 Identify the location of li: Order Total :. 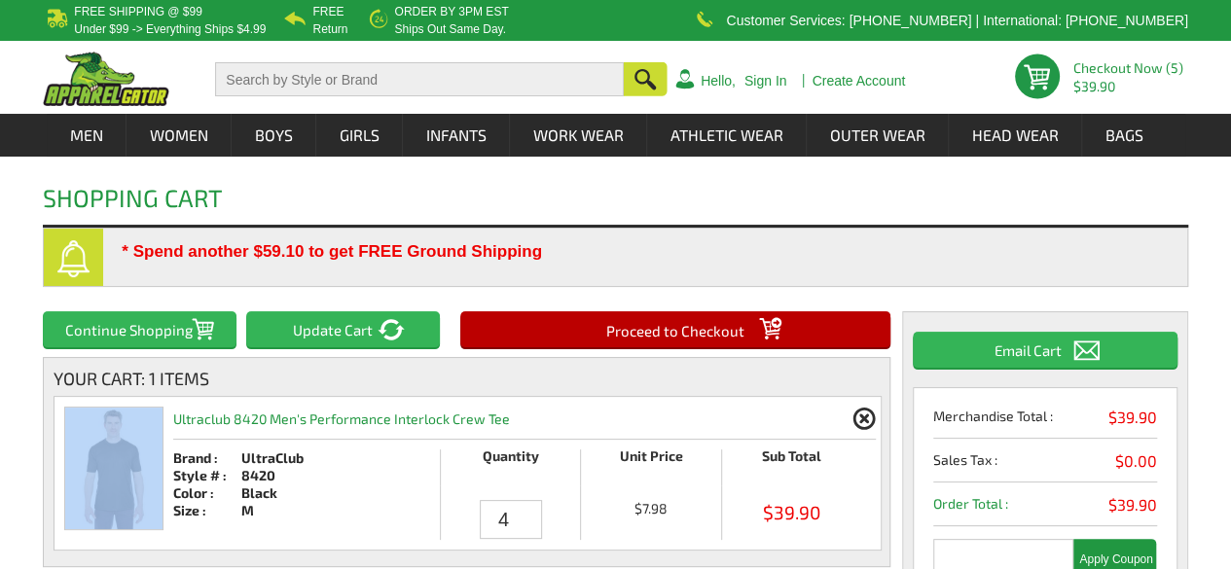
(1045, 511).